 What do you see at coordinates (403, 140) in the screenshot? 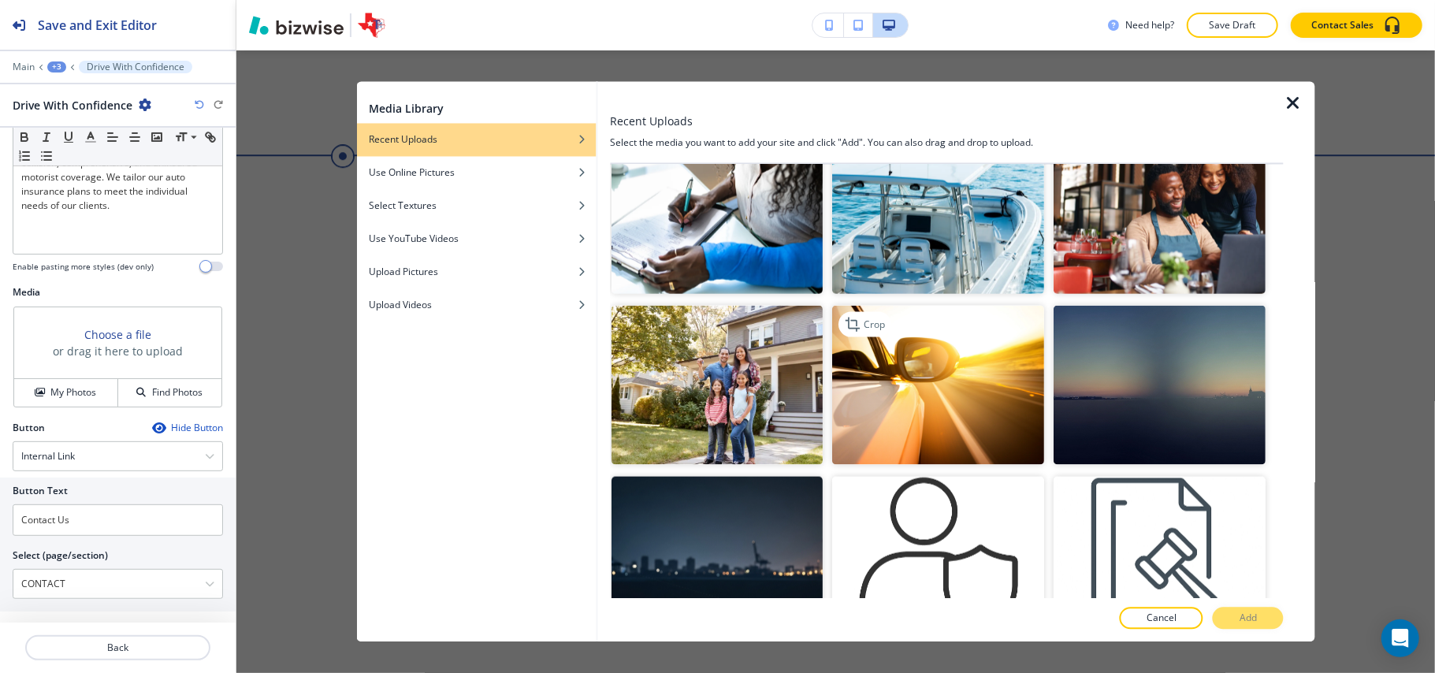
I see `h4: Recent Uploads` at bounding box center [403, 140].